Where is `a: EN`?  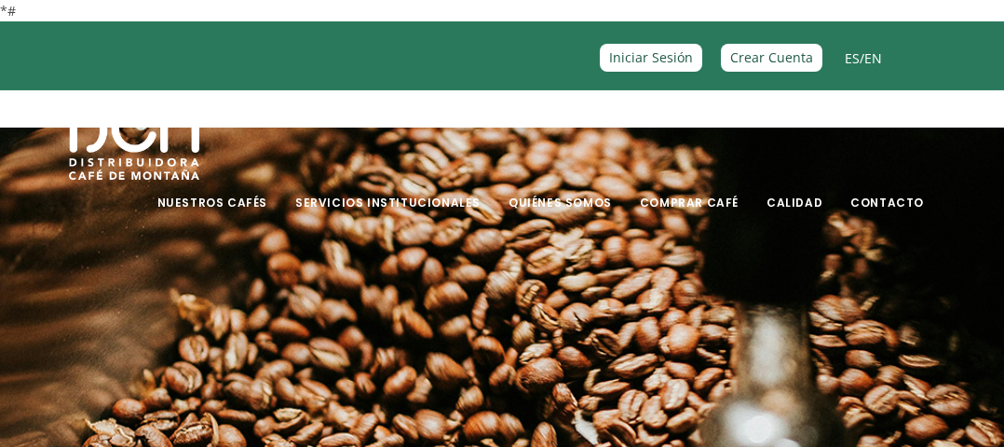
a: EN is located at coordinates (873, 58).